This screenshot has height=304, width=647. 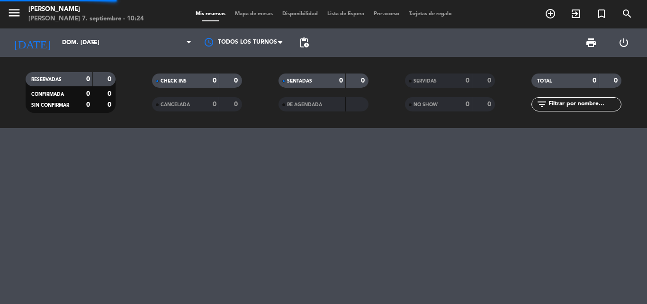 I want to click on i: add_circle_outline, so click(x=550, y=14).